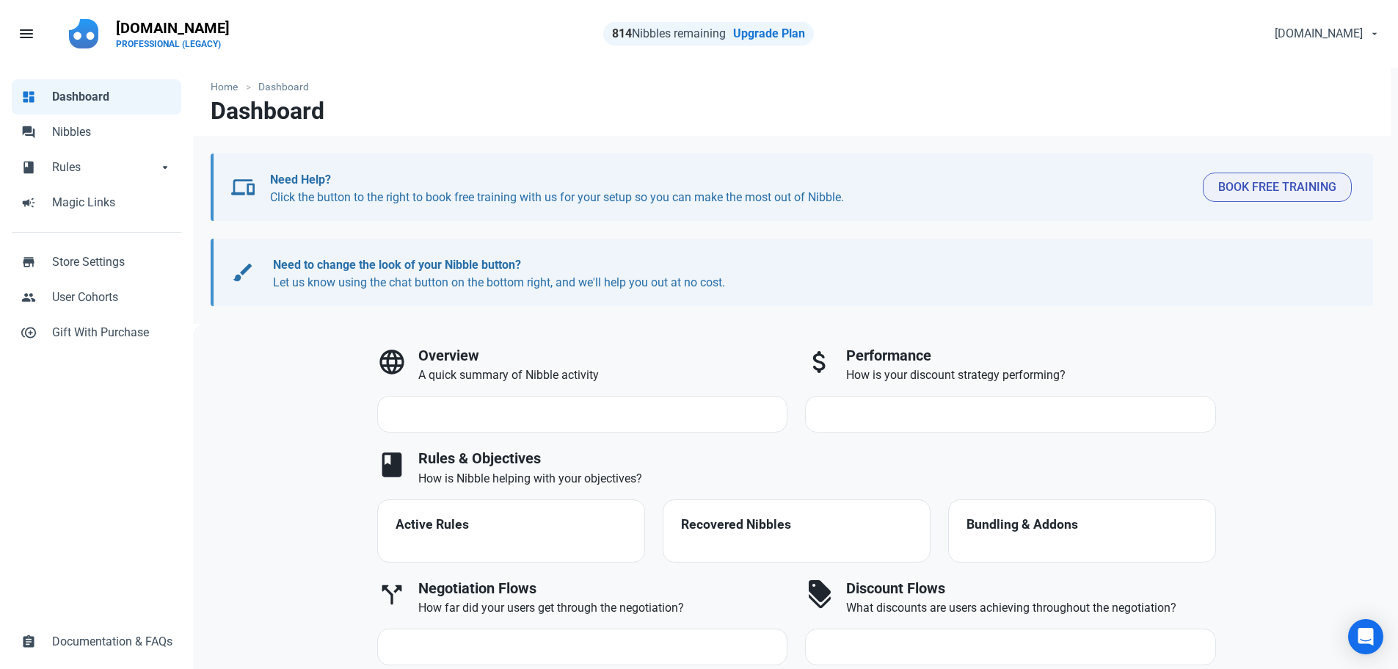  Describe the element at coordinates (29, 296) in the screenshot. I see `span: people` at that location.